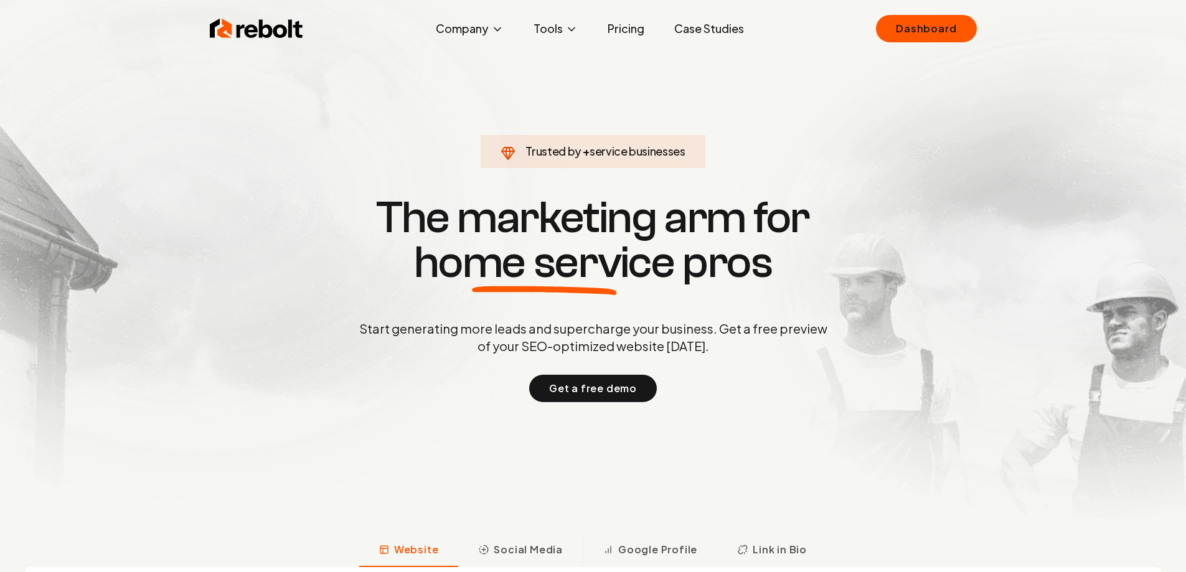 This screenshot has width=1186, height=572. Describe the element at coordinates (779, 550) in the screenshot. I see `span: Link in Bio` at that location.